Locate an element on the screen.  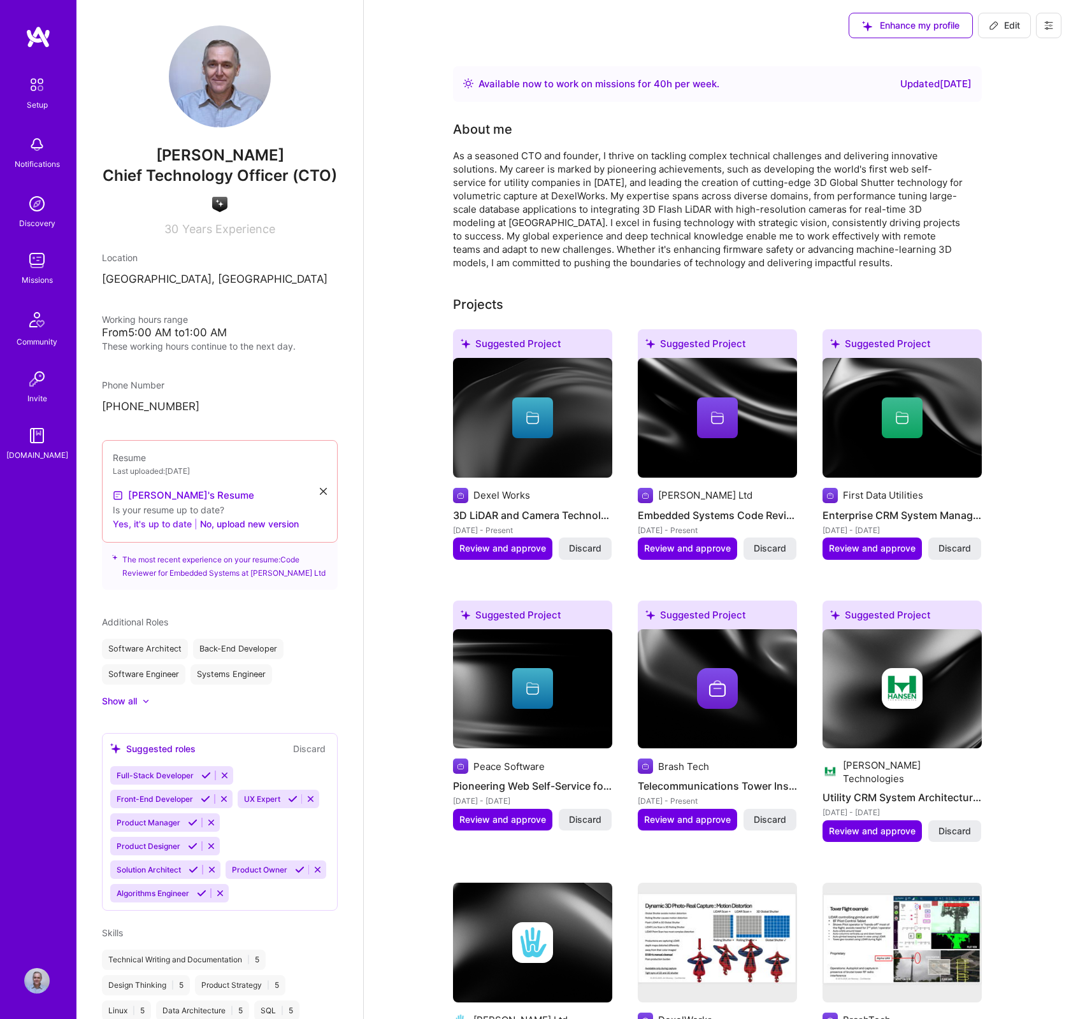
div: Peace Software is located at coordinates (509, 767).